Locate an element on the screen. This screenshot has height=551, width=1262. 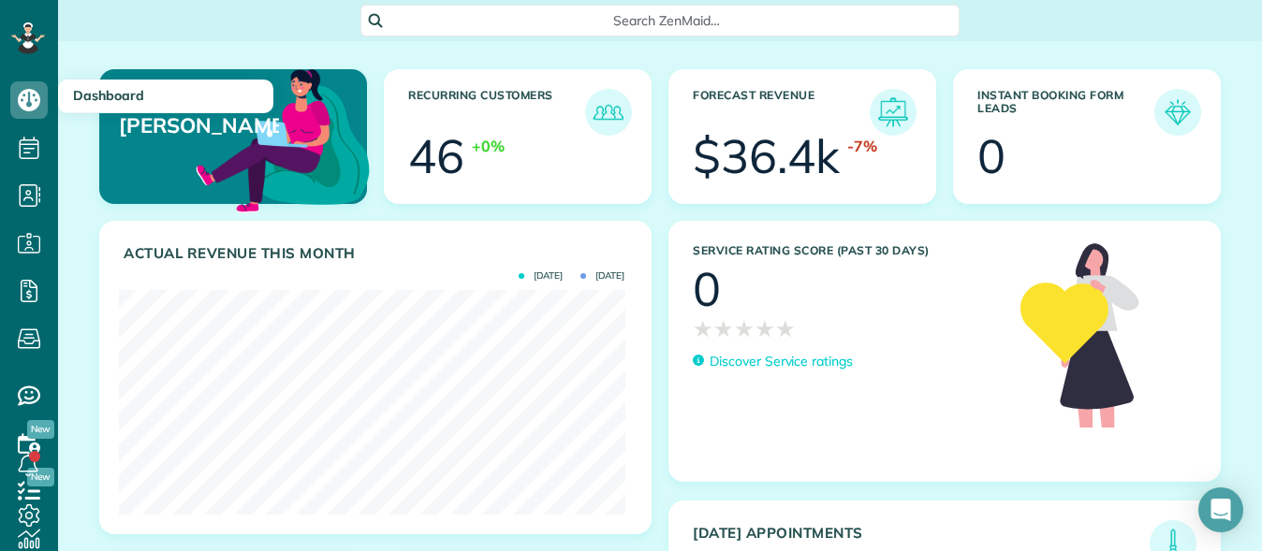
div: 46 is located at coordinates (436, 156).